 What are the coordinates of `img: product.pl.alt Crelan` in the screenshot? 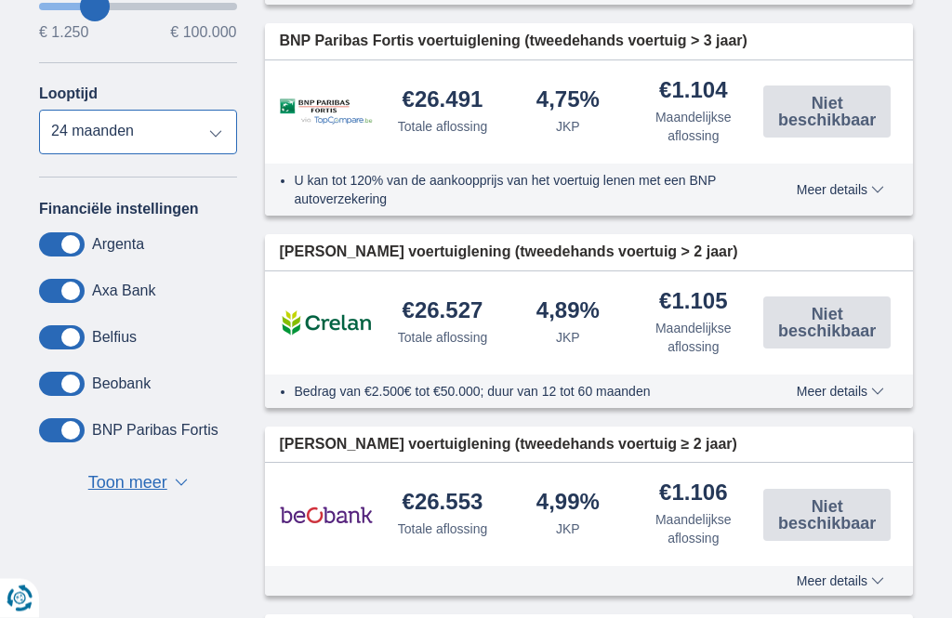 It's located at (326, 323).